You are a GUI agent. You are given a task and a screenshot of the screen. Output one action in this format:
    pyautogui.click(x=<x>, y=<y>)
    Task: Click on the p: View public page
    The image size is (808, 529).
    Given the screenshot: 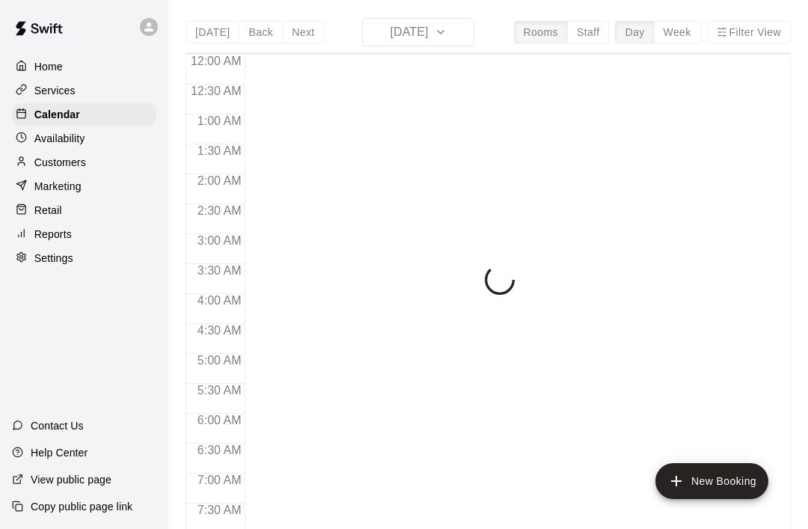 What is the action you would take?
    pyautogui.click(x=71, y=479)
    